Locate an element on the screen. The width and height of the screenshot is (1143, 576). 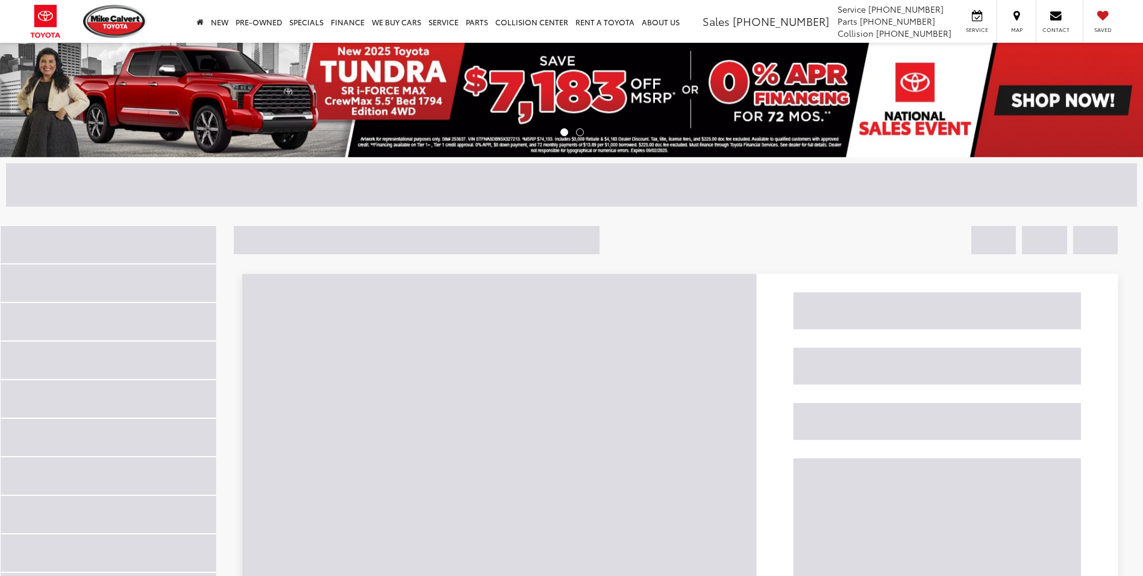
span: Map is located at coordinates (1016, 30).